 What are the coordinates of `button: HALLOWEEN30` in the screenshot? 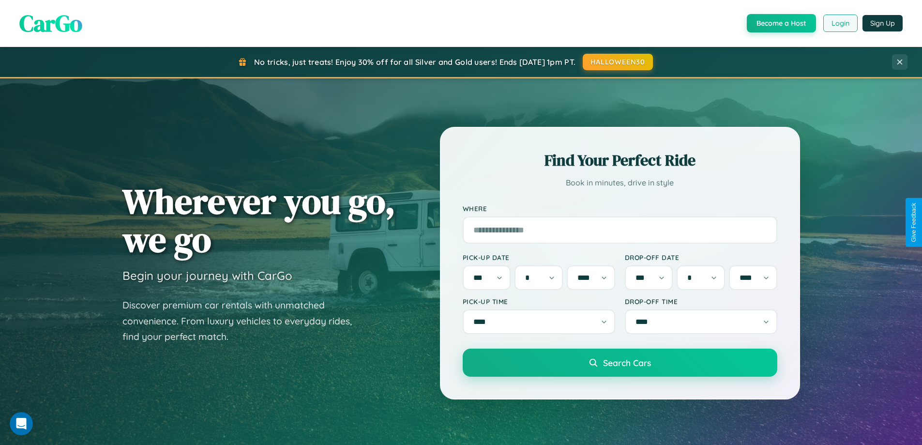 It's located at (617, 62).